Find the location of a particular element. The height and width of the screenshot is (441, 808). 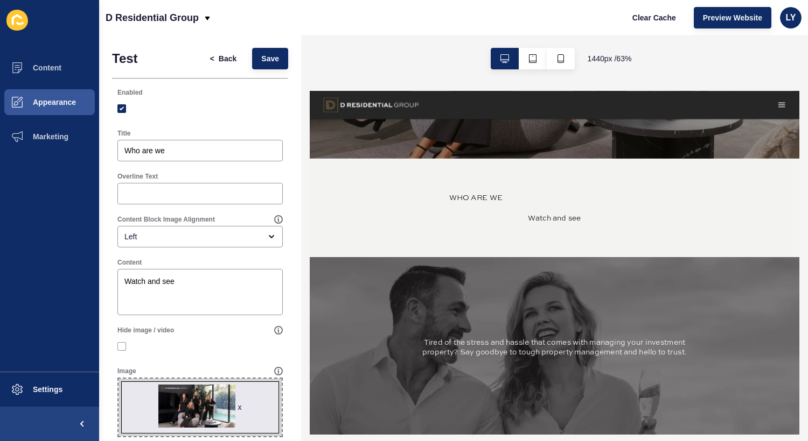

h2: Who are we is located at coordinates (388, 170).